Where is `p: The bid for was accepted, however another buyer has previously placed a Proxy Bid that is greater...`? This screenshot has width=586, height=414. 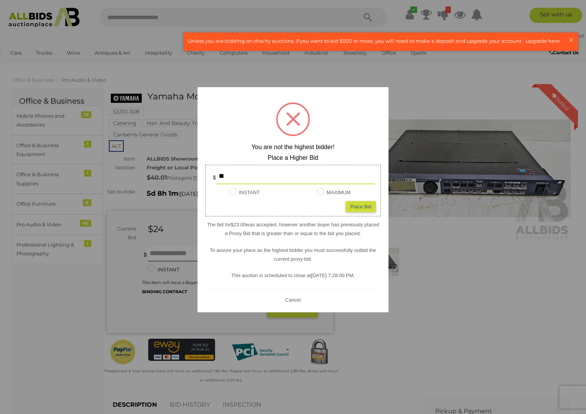
p: The bid for was accepted, however another buyer has previously placed a Proxy Bid that is greater... is located at coordinates (293, 229).